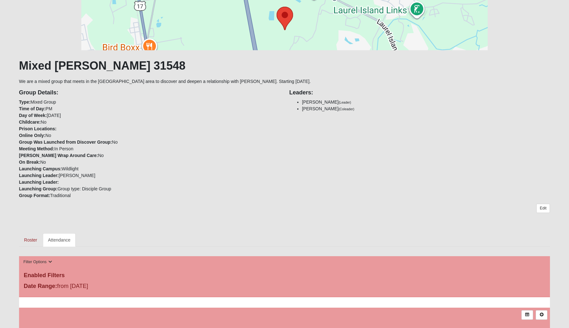 Image resolution: width=569 pixels, height=328 pixels. What do you see at coordinates (33, 115) in the screenshot?
I see `strong: Day of Week:` at bounding box center [33, 115].